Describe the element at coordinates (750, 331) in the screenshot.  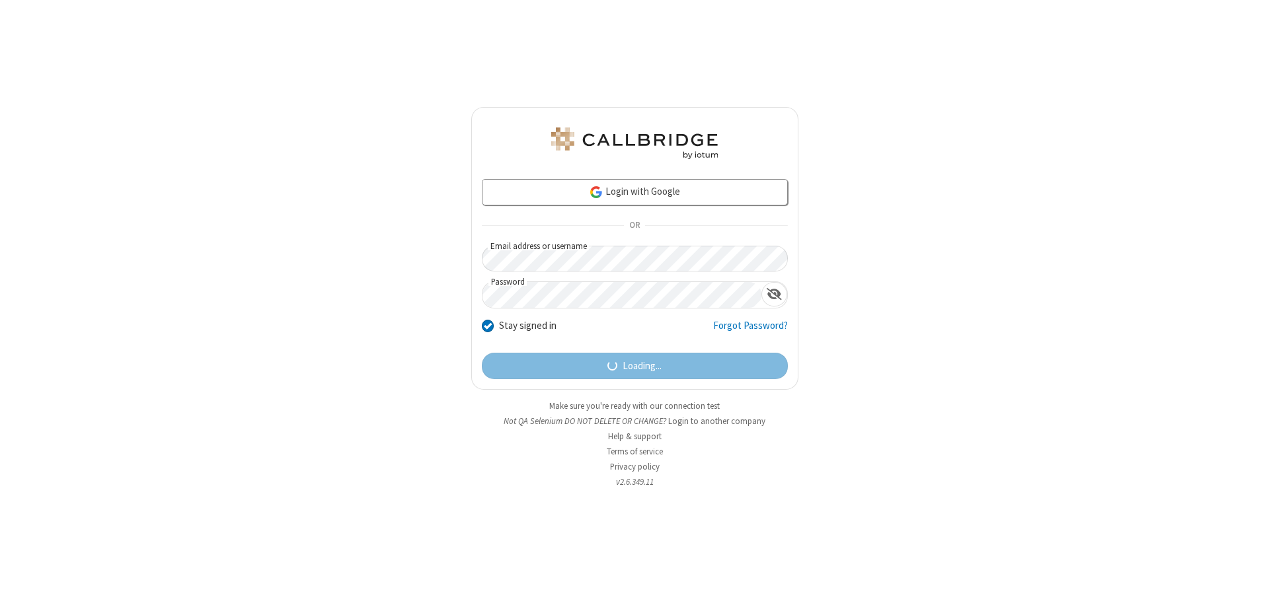
I see `a: Forgot Password?` at that location.